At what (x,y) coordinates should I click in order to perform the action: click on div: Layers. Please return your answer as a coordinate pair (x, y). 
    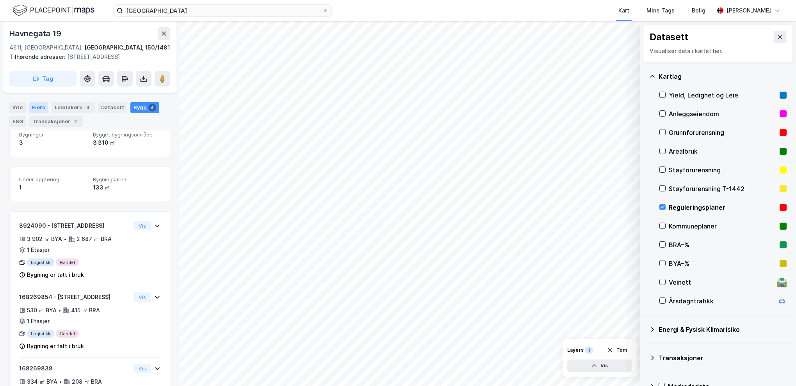
    Looking at the image, I should click on (575, 350).